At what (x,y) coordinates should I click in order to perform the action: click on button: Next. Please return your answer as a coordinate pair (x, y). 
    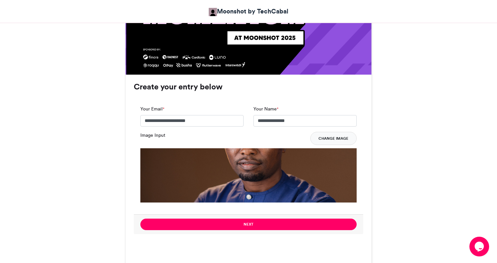
    Looking at the image, I should click on (249, 224).